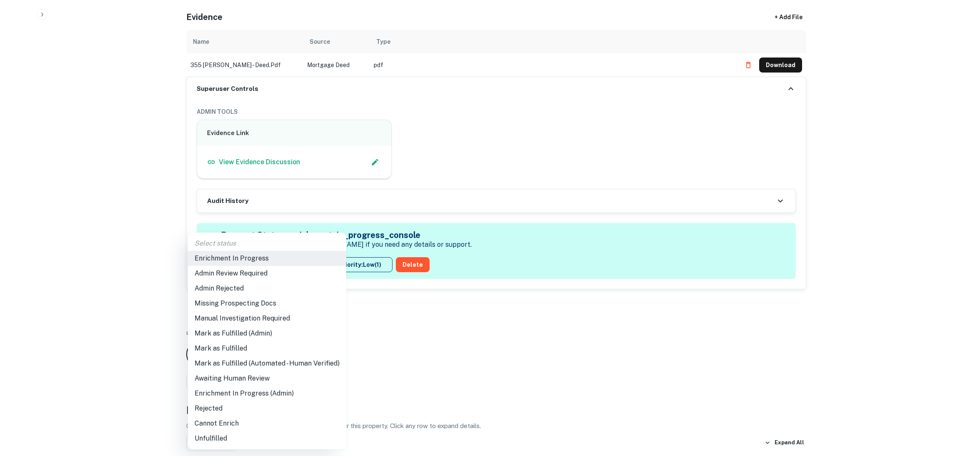 Image resolution: width=960 pixels, height=456 pixels. Describe the element at coordinates (267, 393) in the screenshot. I see `li: Enrichment In Progress (Admin)` at that location.